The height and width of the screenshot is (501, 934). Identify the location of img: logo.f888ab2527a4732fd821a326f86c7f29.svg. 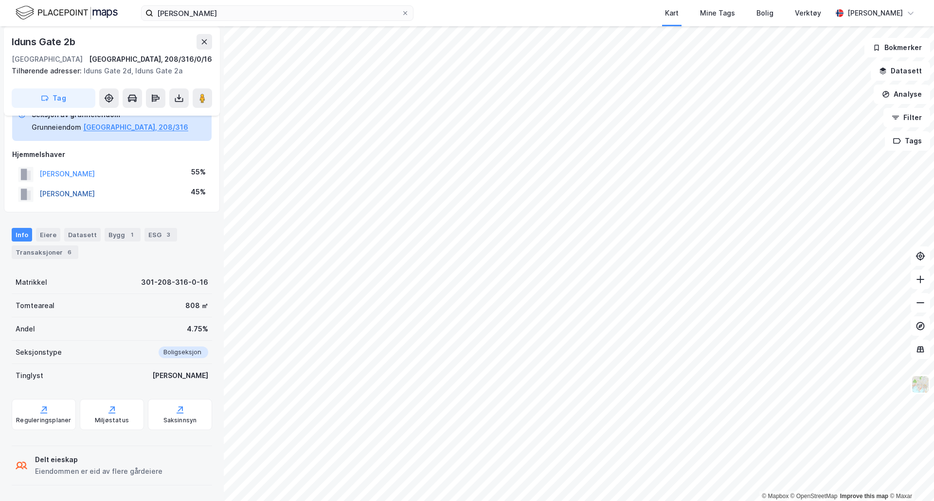
(67, 13).